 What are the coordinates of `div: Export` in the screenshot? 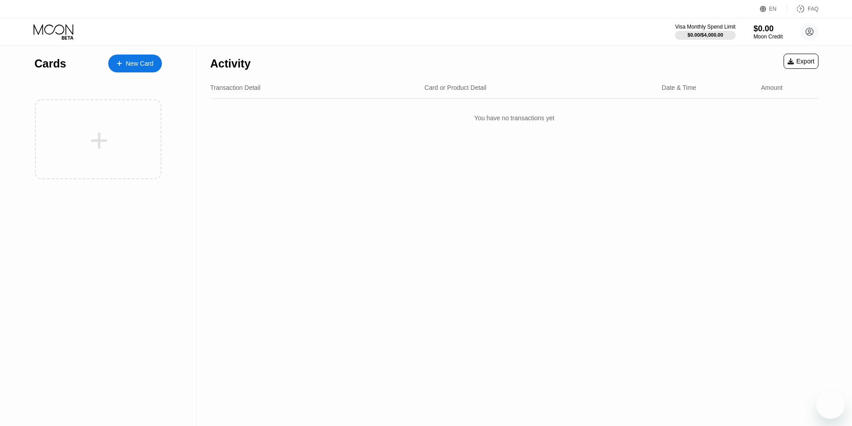 It's located at (801, 61).